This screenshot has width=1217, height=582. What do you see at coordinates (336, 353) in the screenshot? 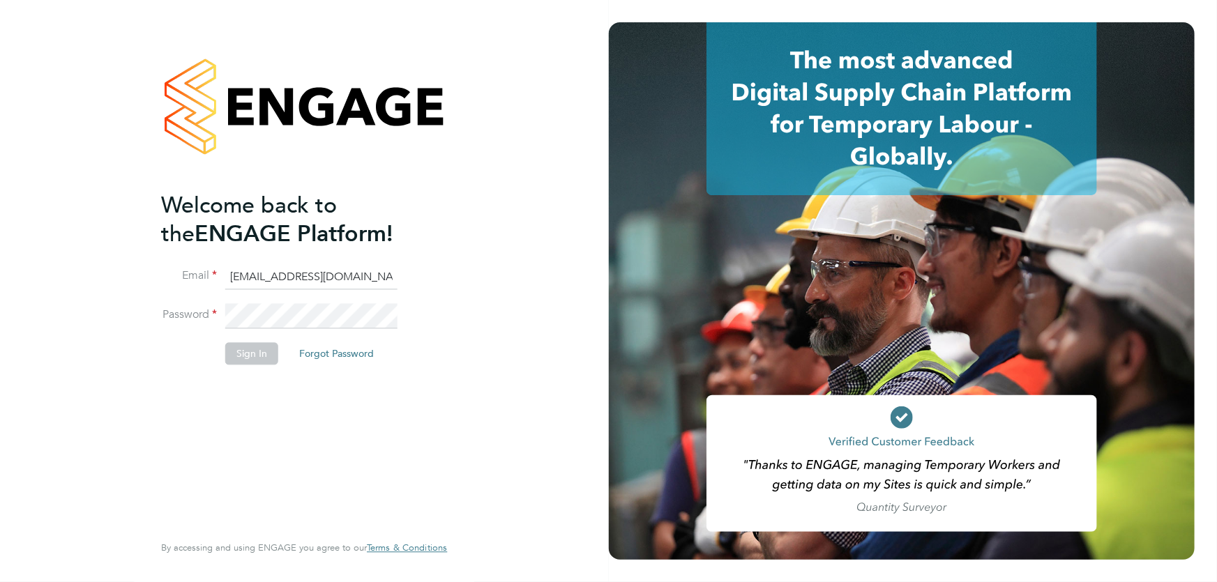
I see `button: Forgot Password` at bounding box center [336, 353].